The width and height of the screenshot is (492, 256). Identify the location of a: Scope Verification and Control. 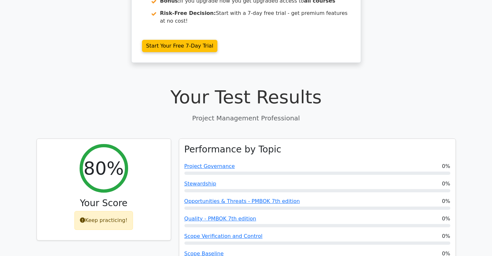
(223, 236).